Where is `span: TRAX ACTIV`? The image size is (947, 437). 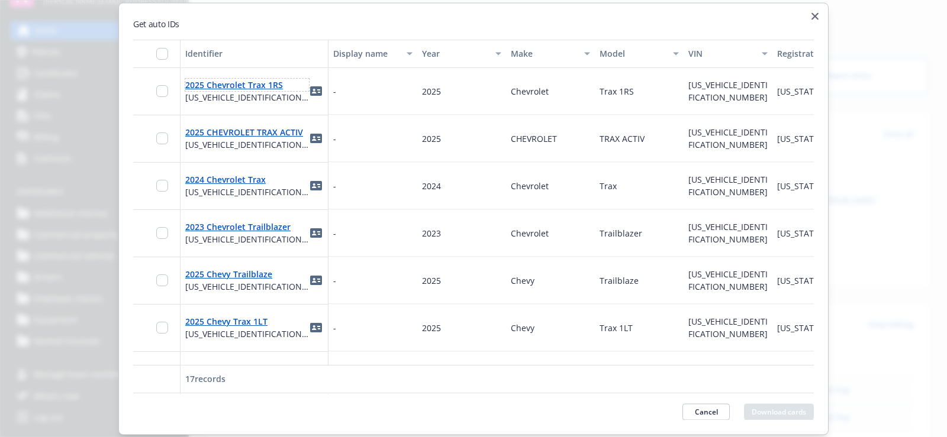 span: TRAX ACTIV is located at coordinates (622, 138).